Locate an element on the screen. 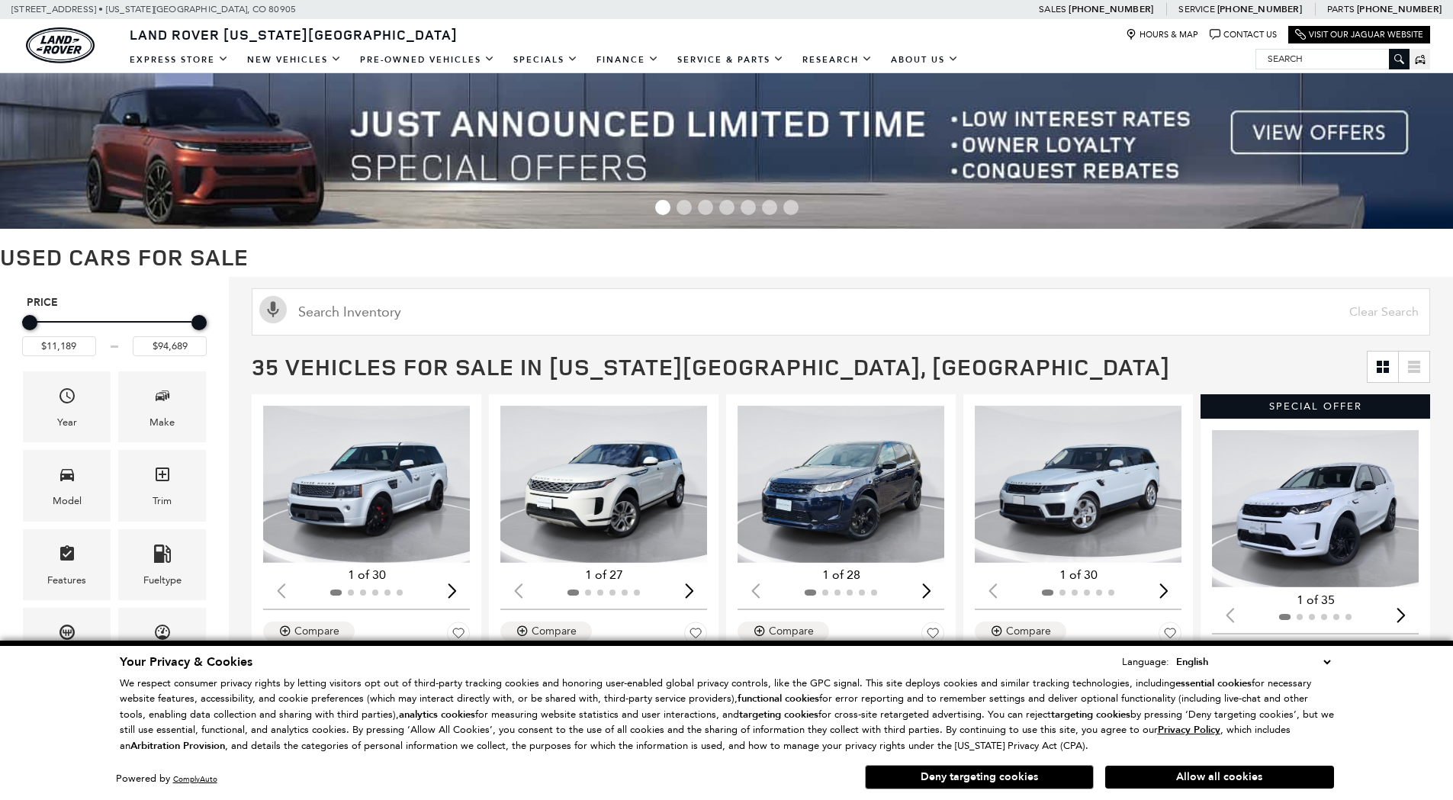  div: 1 of 28 is located at coordinates (840, 575).